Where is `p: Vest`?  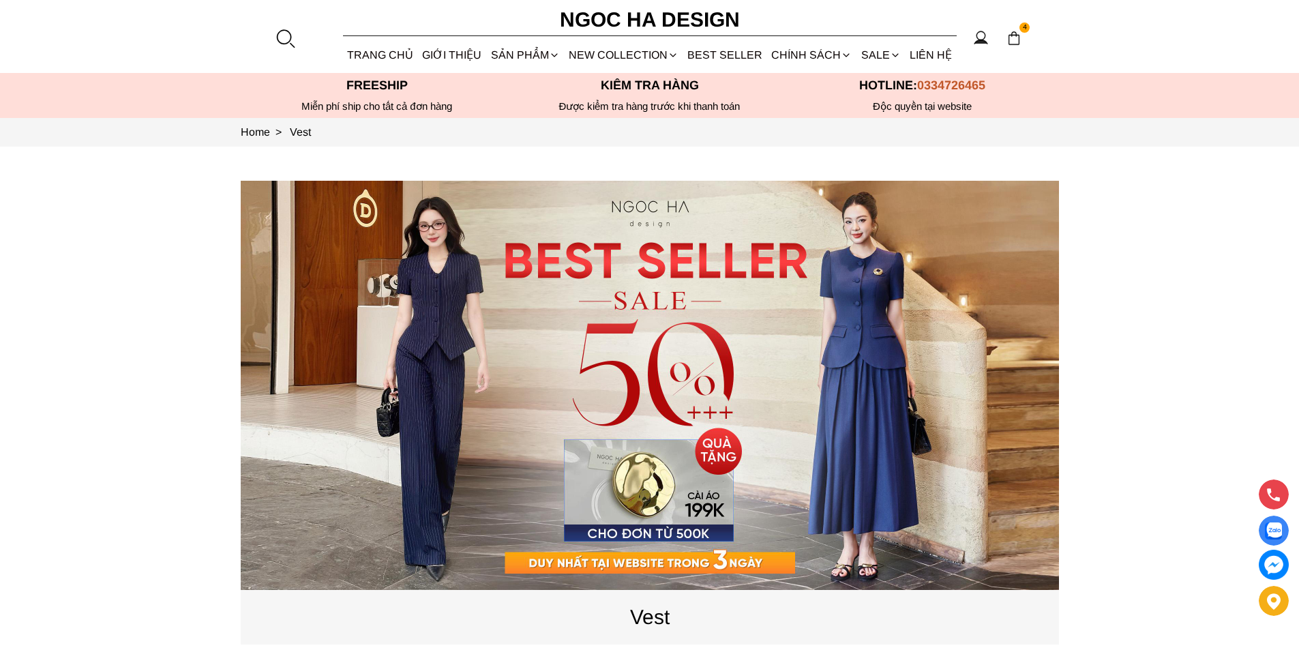
p: Vest is located at coordinates (650, 617).